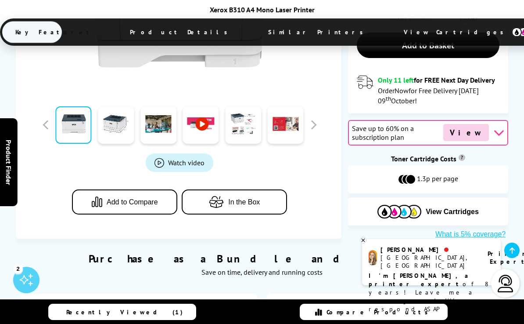 The width and height of the screenshot is (524, 324). What do you see at coordinates (380, 312) in the screenshot?
I see `span: Compare Products` at bounding box center [380, 312].